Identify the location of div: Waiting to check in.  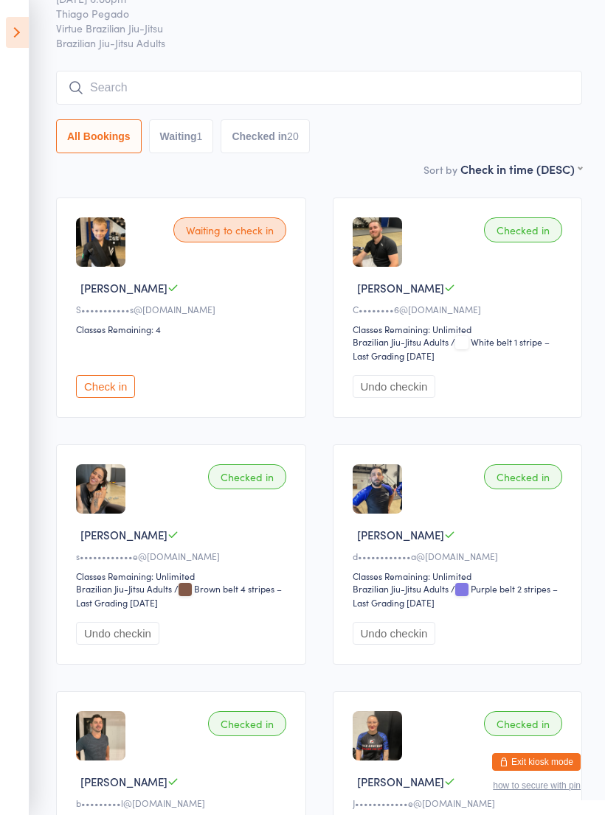
(229, 230).